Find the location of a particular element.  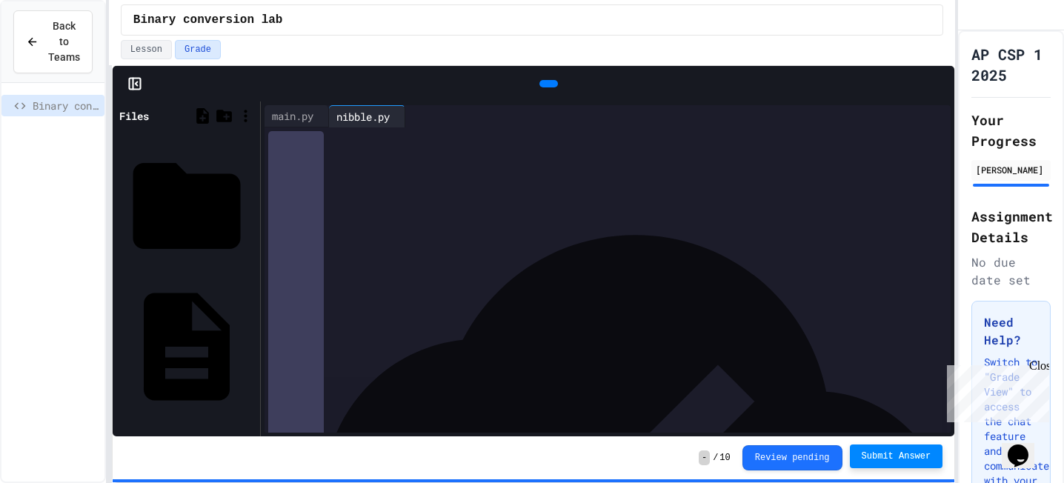

button: Submit Answer is located at coordinates (896, 456).